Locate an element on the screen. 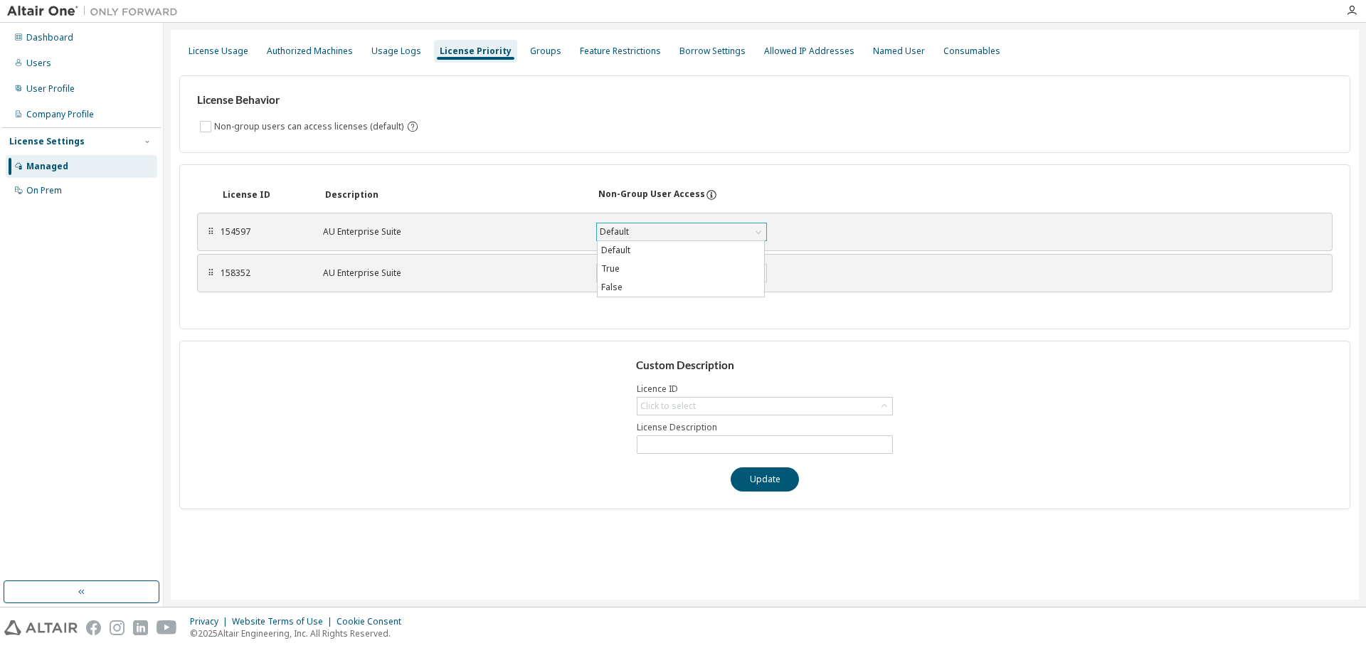 The height and width of the screenshot is (648, 1366). img: altair_logo.svg is located at coordinates (41, 628).